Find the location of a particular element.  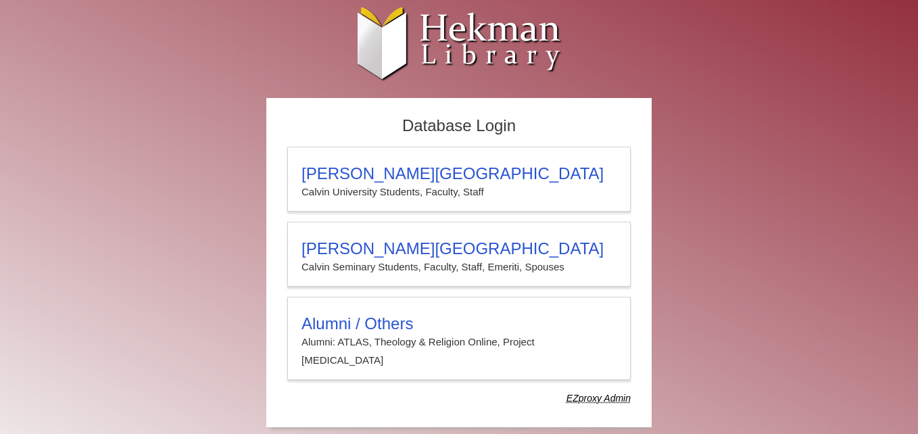

h2: Database Login is located at coordinates (459, 126).